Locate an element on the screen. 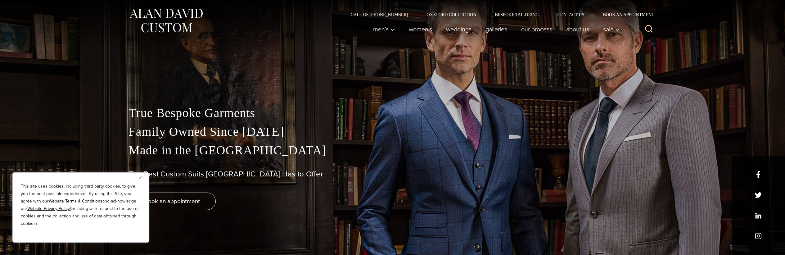  a: Contact Us is located at coordinates (571, 15).